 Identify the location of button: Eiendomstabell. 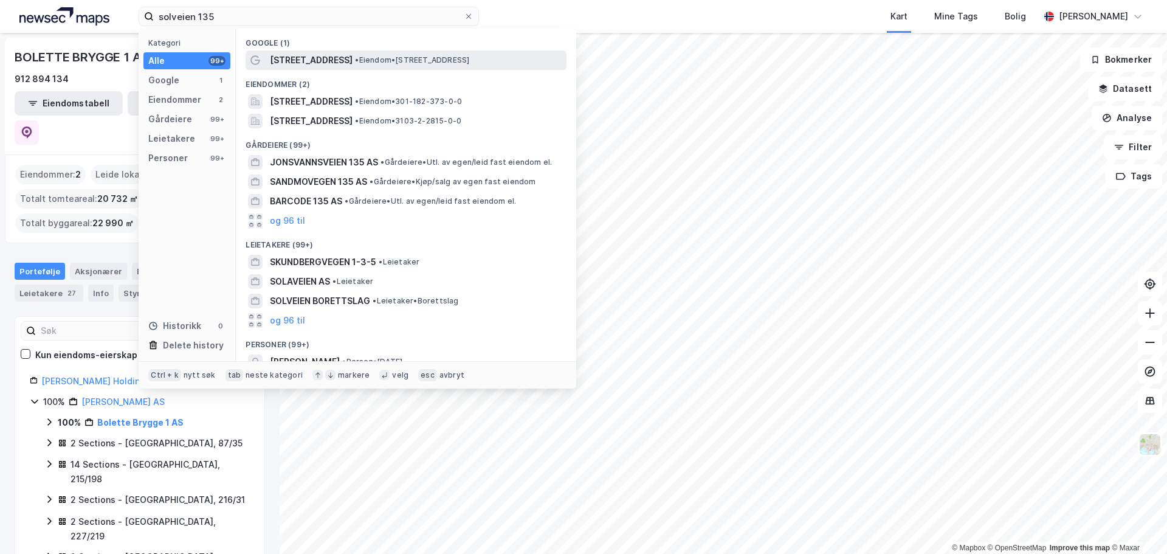
(69, 103).